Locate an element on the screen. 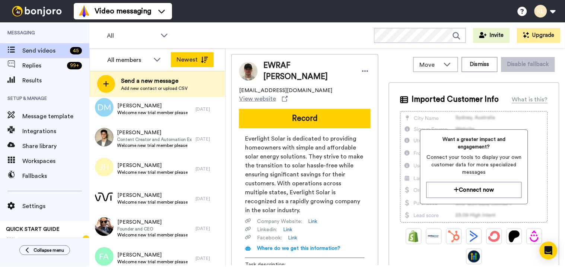 This screenshot has height=267, width=565. span: Imported Customer Info is located at coordinates (455, 99).